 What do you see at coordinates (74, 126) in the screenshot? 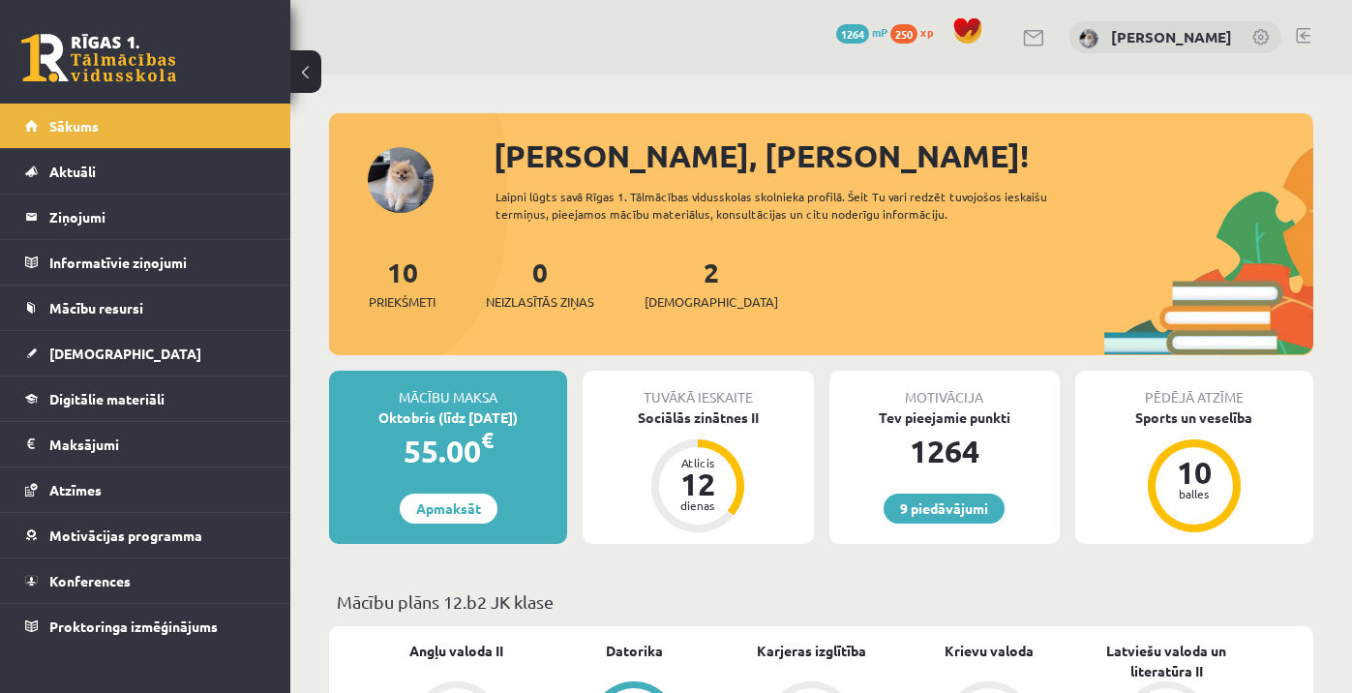
I see `span: Sākums` at bounding box center [74, 126].